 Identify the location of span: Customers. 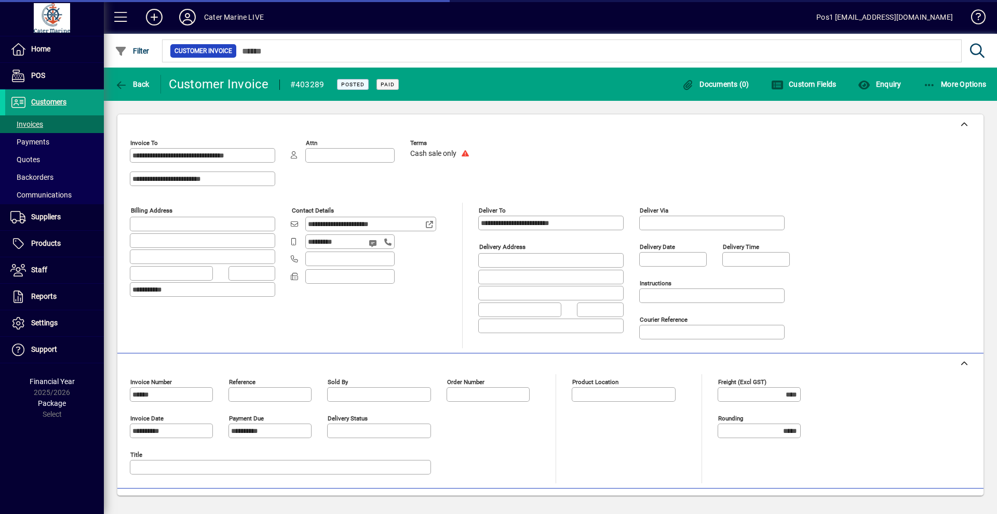
(49, 102).